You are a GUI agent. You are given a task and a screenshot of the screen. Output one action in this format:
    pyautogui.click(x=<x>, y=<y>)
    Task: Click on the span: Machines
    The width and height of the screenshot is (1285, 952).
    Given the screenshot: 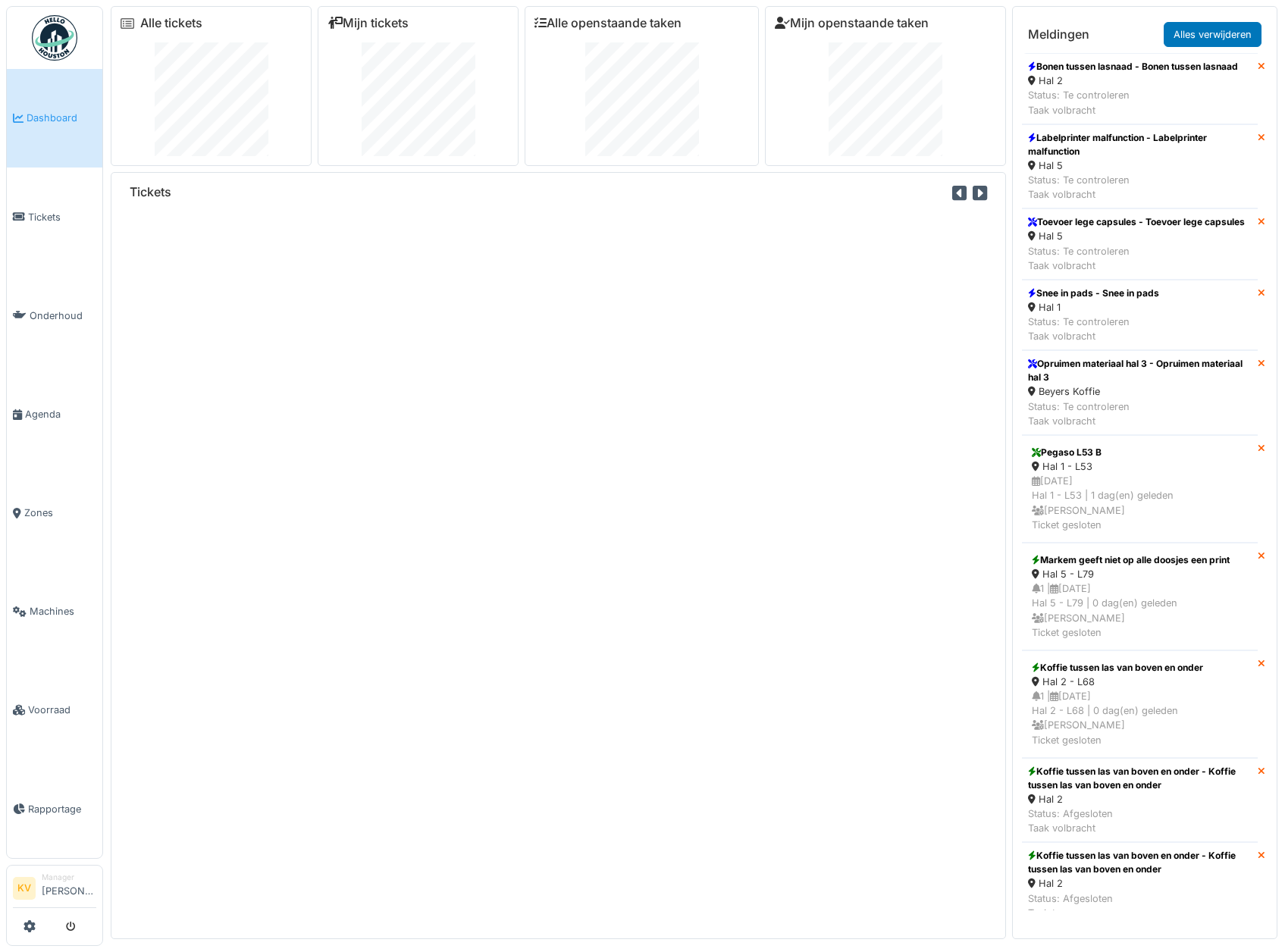 What is the action you would take?
    pyautogui.click(x=63, y=611)
    